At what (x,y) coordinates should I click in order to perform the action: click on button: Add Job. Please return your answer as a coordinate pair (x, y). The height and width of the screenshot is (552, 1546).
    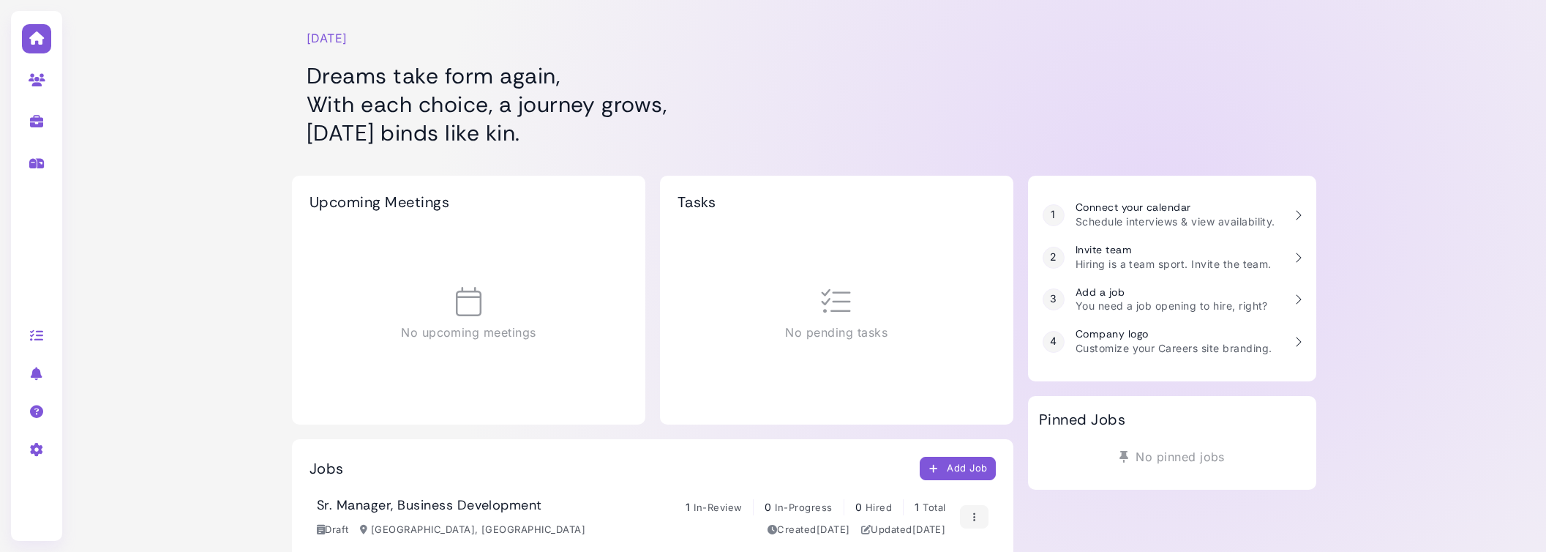
    Looking at the image, I should click on (958, 468).